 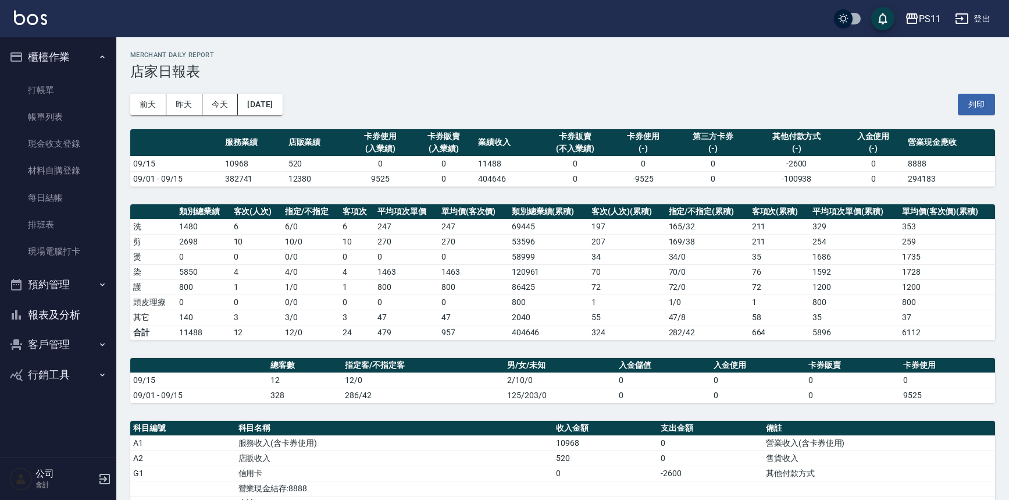 I want to click on td: 404646, so click(x=549, y=332).